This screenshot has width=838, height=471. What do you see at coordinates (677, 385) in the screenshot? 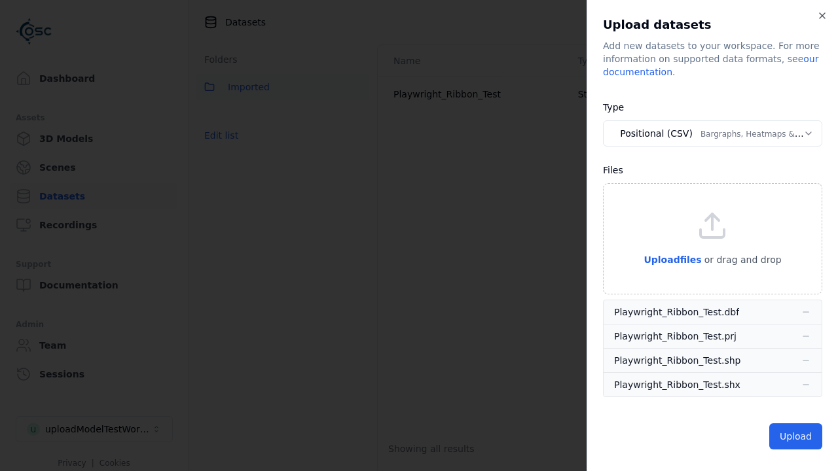
I see `div: Playwright_Ribbon_Test.shx` at bounding box center [677, 385].